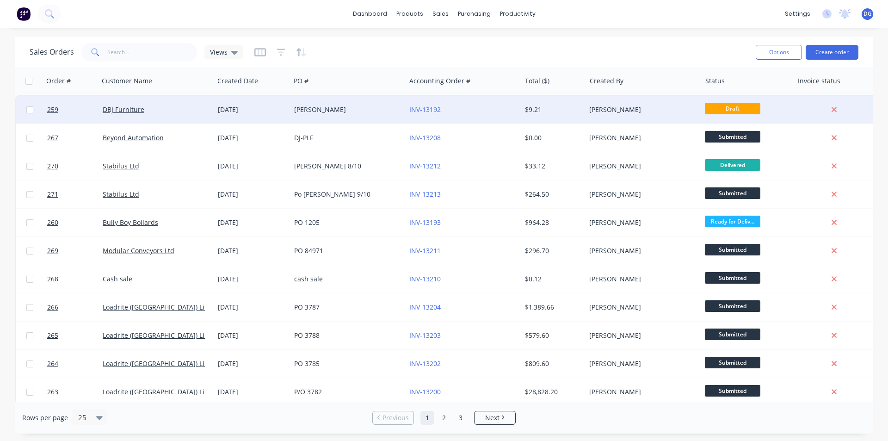  What do you see at coordinates (75, 251) in the screenshot?
I see `a: 269` at bounding box center [75, 251].